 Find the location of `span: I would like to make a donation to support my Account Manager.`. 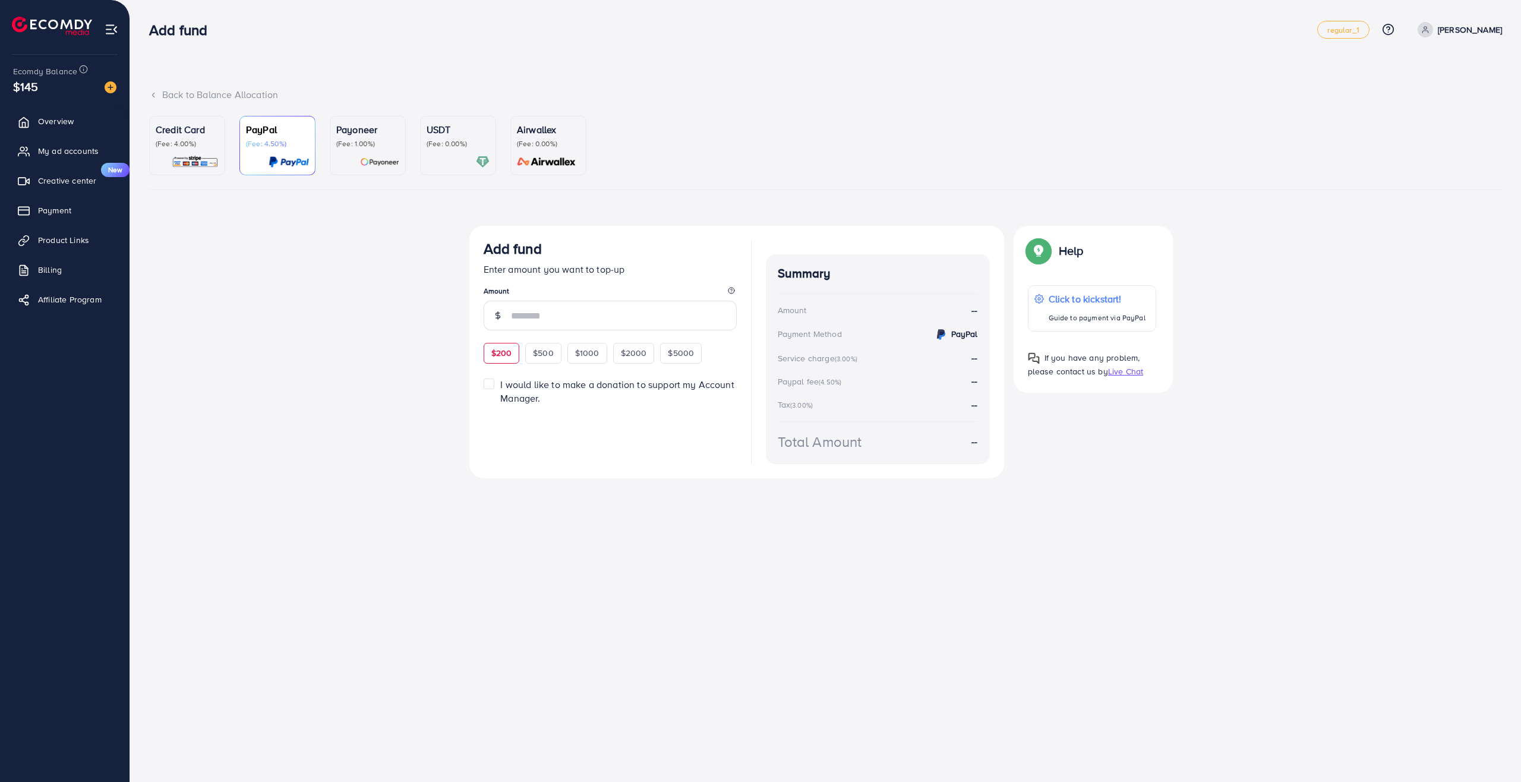

span: I would like to make a donation to support my Account Manager. is located at coordinates (617, 391).